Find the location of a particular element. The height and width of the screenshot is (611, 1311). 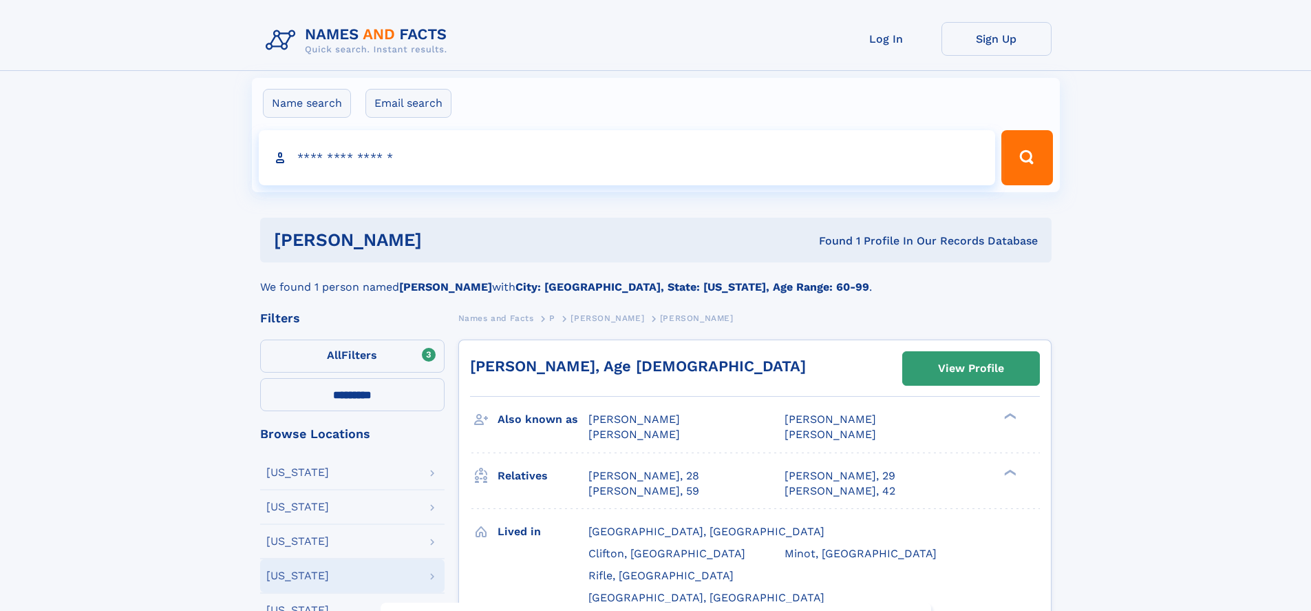

div: Filters is located at coordinates (352, 318).